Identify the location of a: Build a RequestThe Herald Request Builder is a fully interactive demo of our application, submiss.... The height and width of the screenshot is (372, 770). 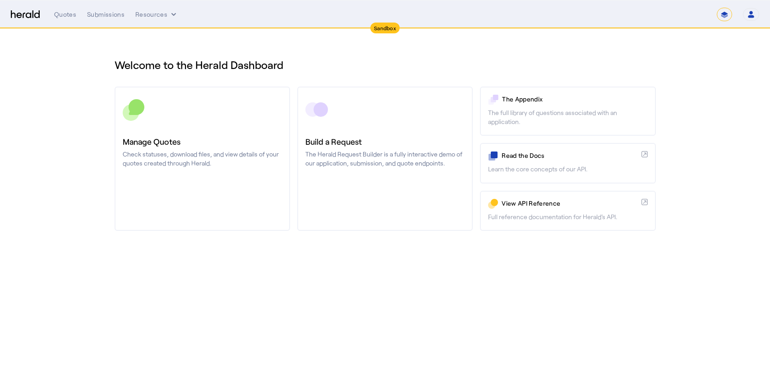
(385, 159).